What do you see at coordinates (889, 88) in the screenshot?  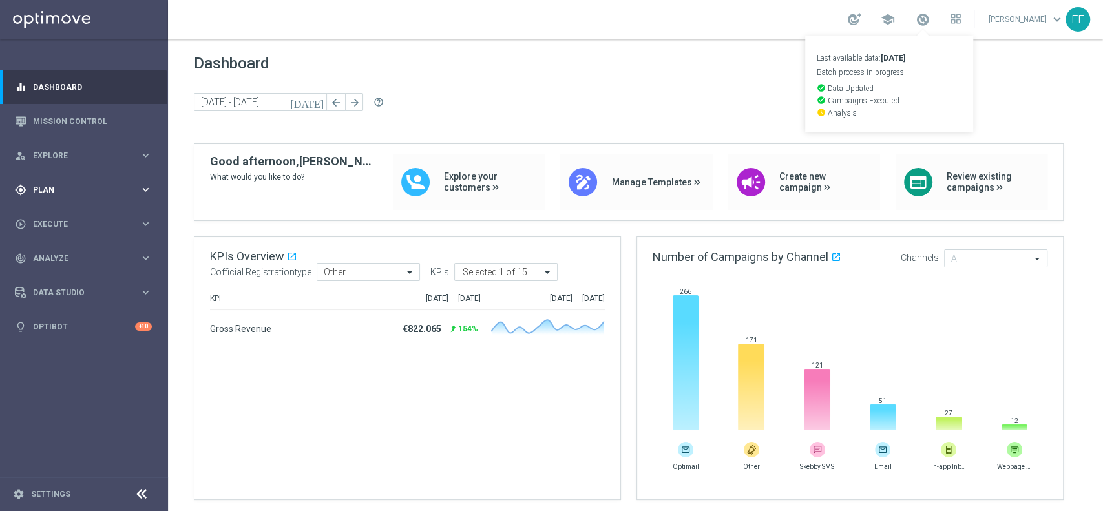 I see `p: Data Updated` at bounding box center [889, 88].